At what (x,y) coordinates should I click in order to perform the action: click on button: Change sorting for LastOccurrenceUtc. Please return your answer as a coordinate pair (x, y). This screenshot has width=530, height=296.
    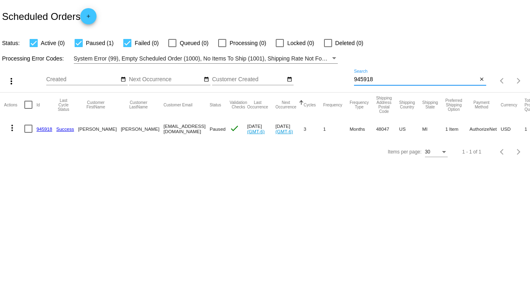
    Looking at the image, I should click on (257, 105).